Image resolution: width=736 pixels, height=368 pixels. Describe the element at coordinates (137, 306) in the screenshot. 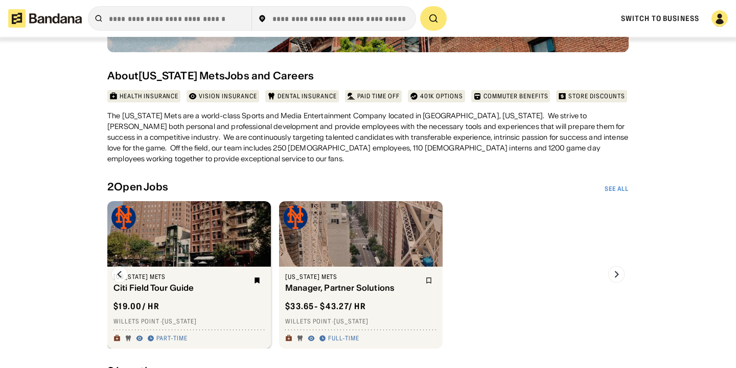

I see `div: $ 19.00 / hr` at that location.